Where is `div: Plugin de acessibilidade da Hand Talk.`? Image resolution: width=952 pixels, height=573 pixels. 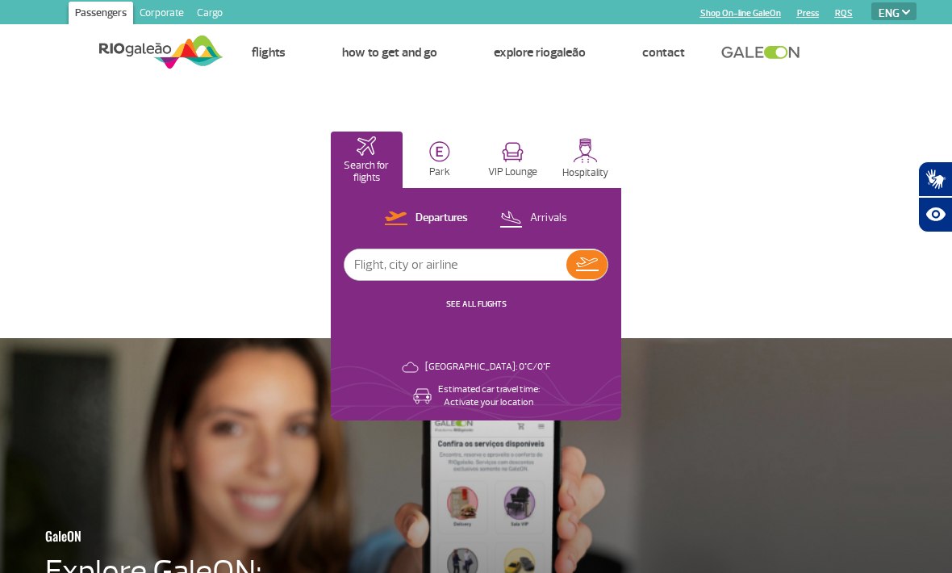 div: Plugin de acessibilidade da Hand Talk. is located at coordinates (935, 197).